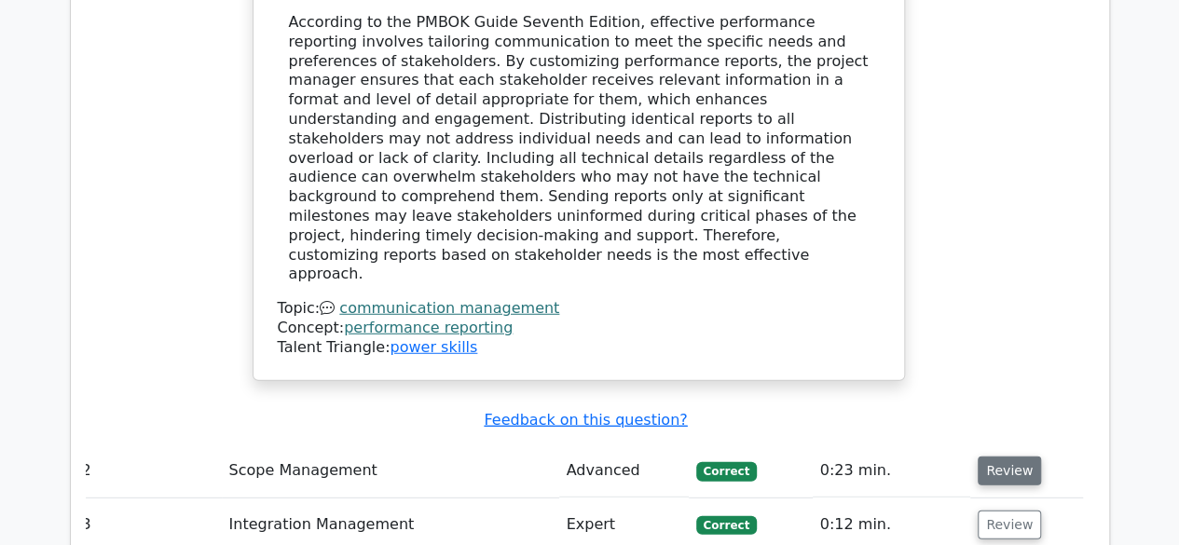 The width and height of the screenshot is (1179, 545). I want to click on div: Topic:, so click(579, 308).